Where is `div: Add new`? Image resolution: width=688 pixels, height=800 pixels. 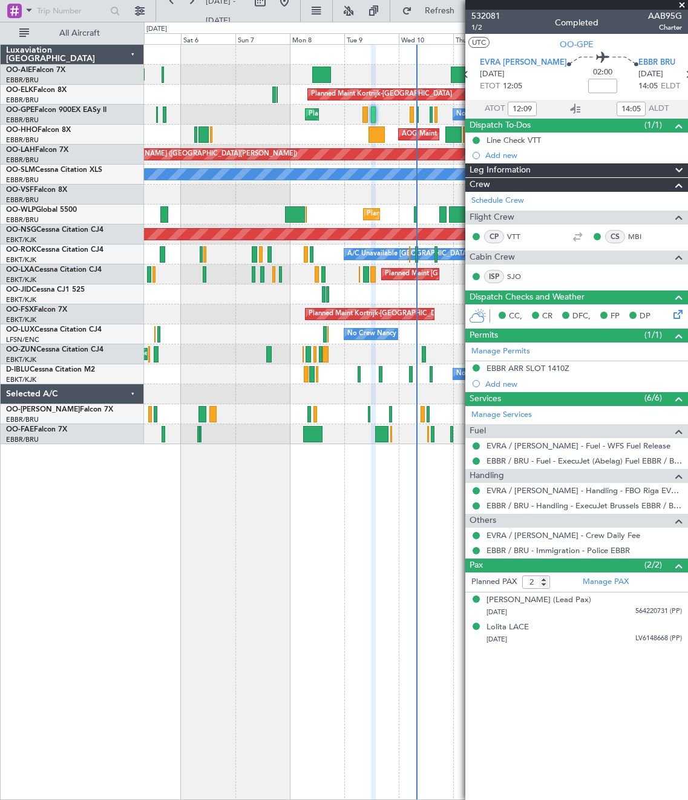
div: Add new is located at coordinates (584, 155).